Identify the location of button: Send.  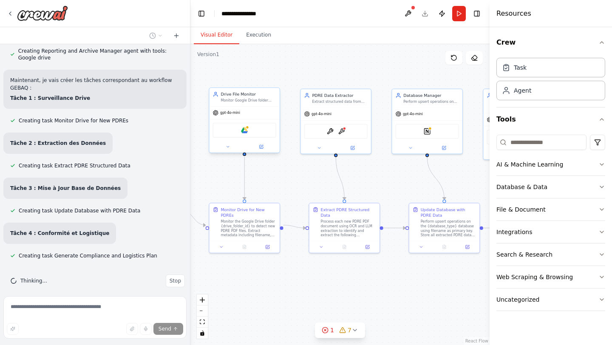
(168, 329).